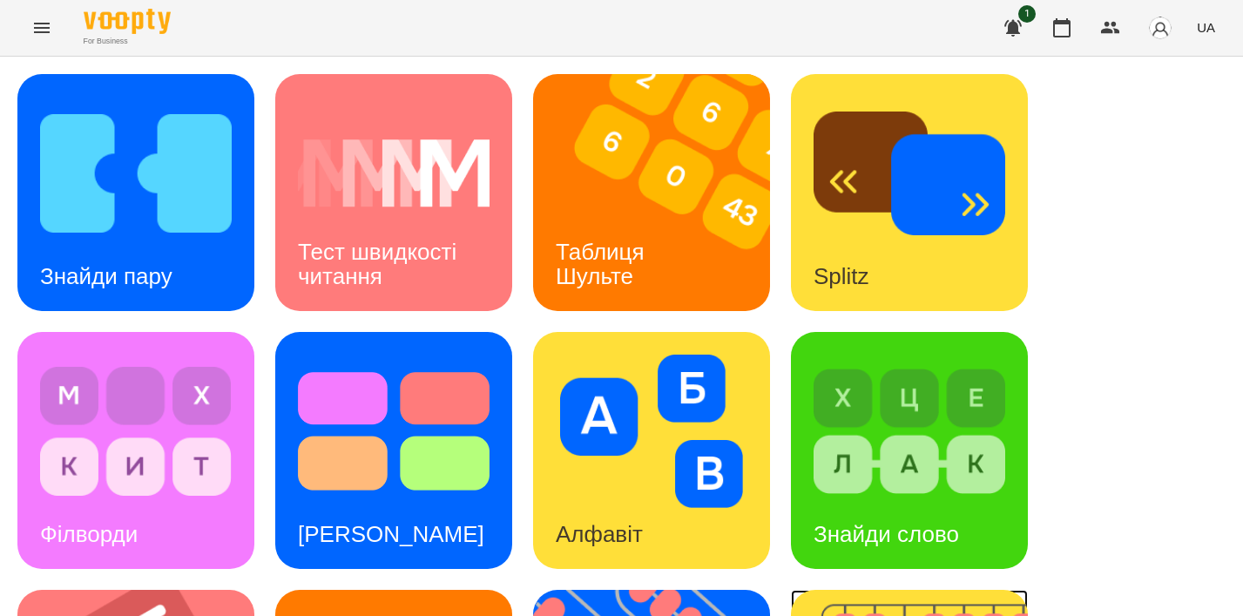 The width and height of the screenshot is (1243, 616). What do you see at coordinates (127, 41) in the screenshot?
I see `span: For Business` at bounding box center [127, 41].